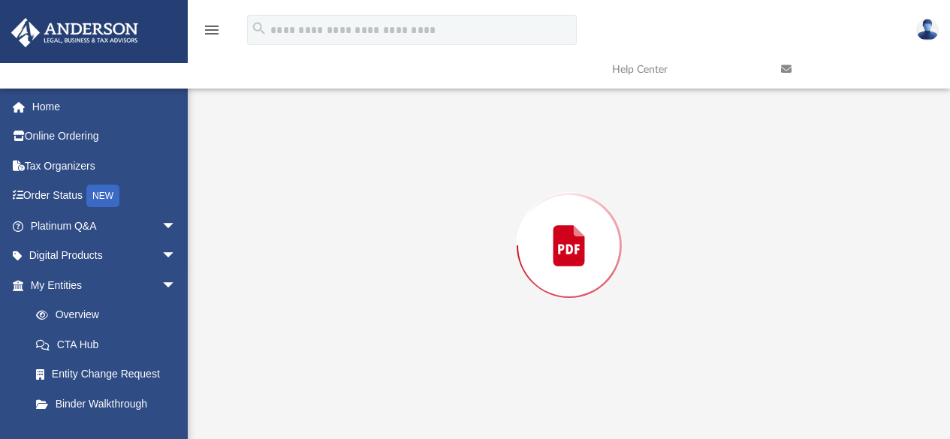  What do you see at coordinates (110, 404) in the screenshot?
I see `a: Binder Walkthrough` at bounding box center [110, 404].